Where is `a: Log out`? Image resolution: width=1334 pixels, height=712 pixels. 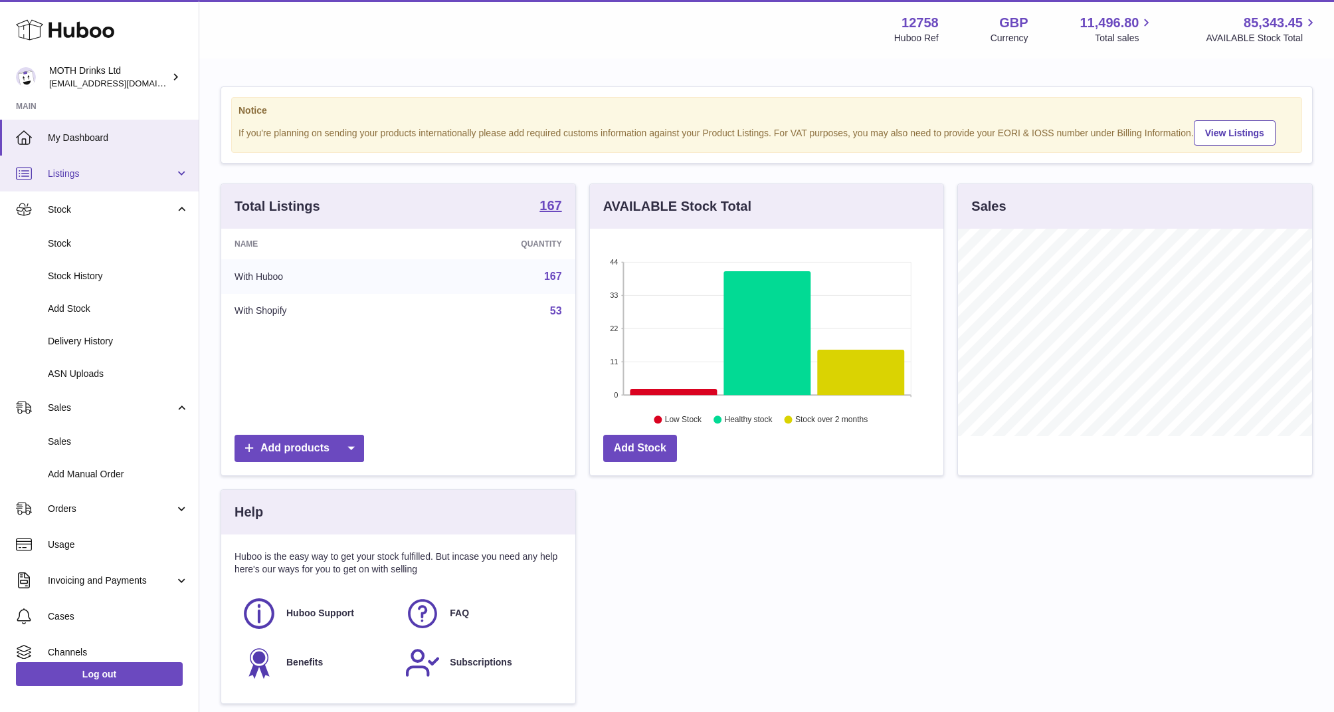
a: Log out is located at coordinates (99, 674).